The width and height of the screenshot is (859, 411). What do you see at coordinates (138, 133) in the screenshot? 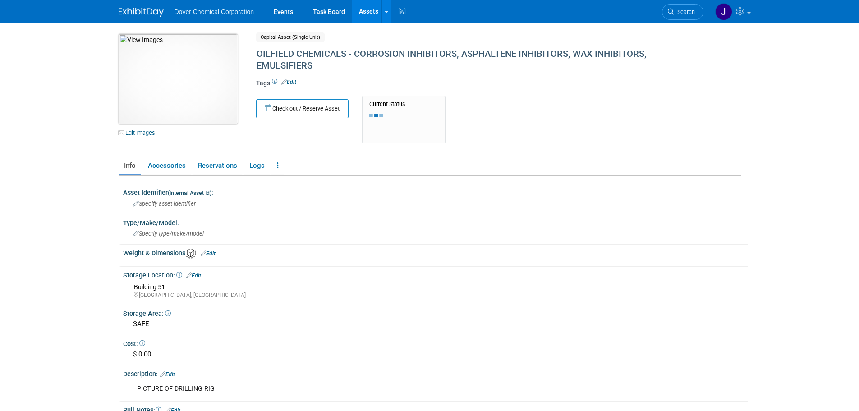
I see `a: Edit Images` at bounding box center [138, 133].